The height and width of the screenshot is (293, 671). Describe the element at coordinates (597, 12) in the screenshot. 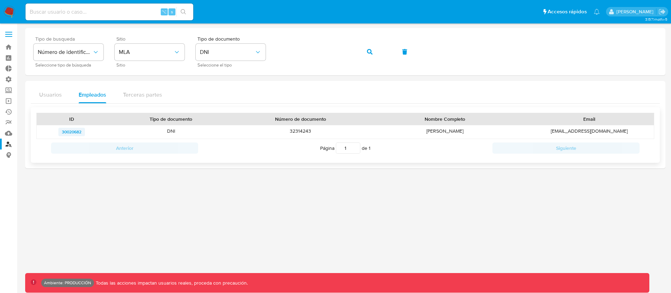

I see `a: Notificaciones` at that location.